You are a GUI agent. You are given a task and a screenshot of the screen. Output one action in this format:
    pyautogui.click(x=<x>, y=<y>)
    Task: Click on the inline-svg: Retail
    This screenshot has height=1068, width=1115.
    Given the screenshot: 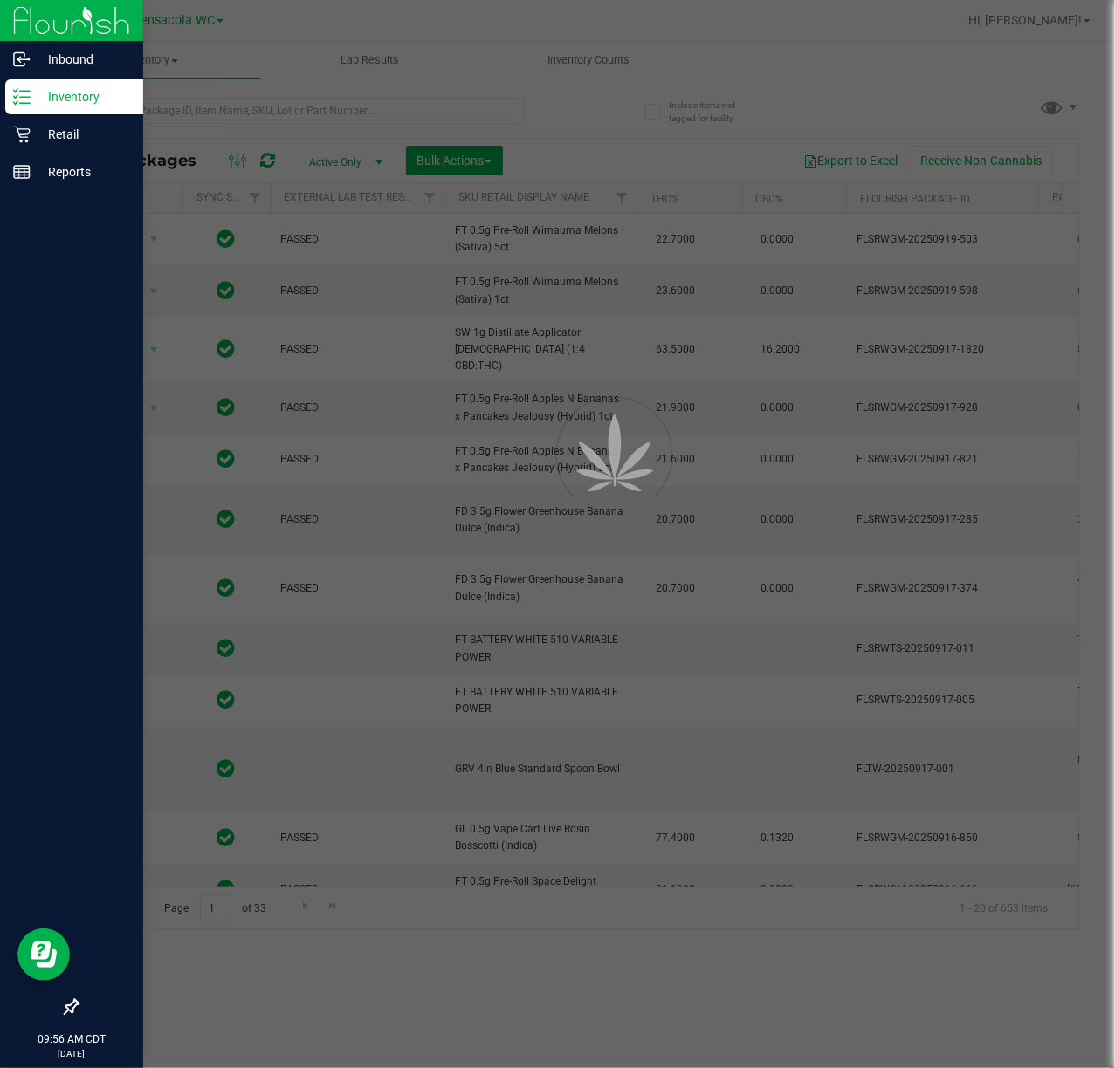 What is the action you would take?
    pyautogui.click(x=22, y=134)
    